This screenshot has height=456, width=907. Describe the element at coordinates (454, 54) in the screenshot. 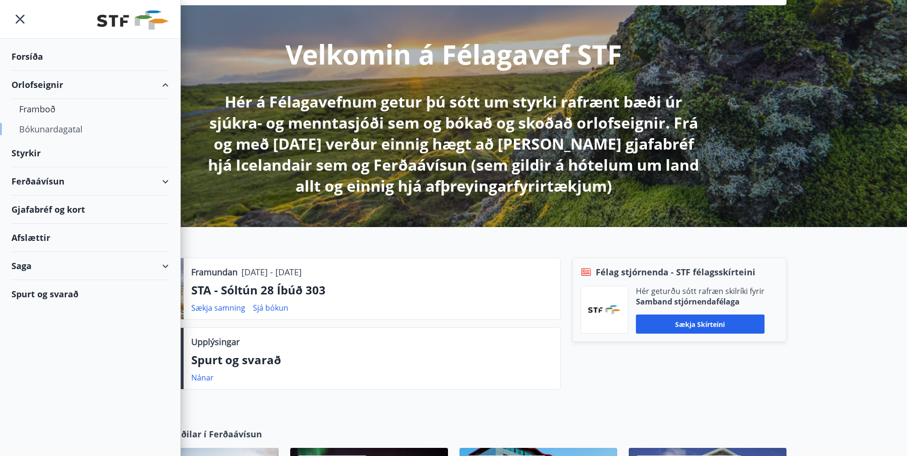

I see `p: Velkomin á Félagavef STF` at that location.